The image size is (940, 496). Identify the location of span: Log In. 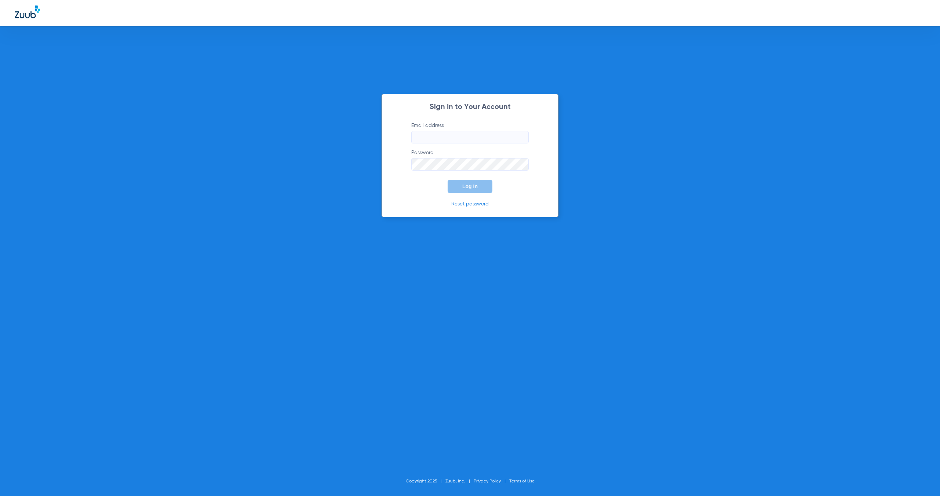
(470, 187).